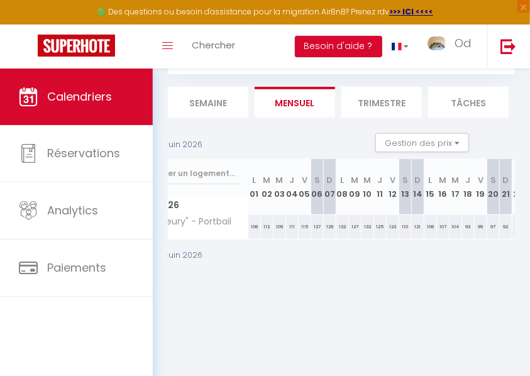 The width and height of the screenshot is (530, 376). I want to click on th: 05, so click(305, 187).